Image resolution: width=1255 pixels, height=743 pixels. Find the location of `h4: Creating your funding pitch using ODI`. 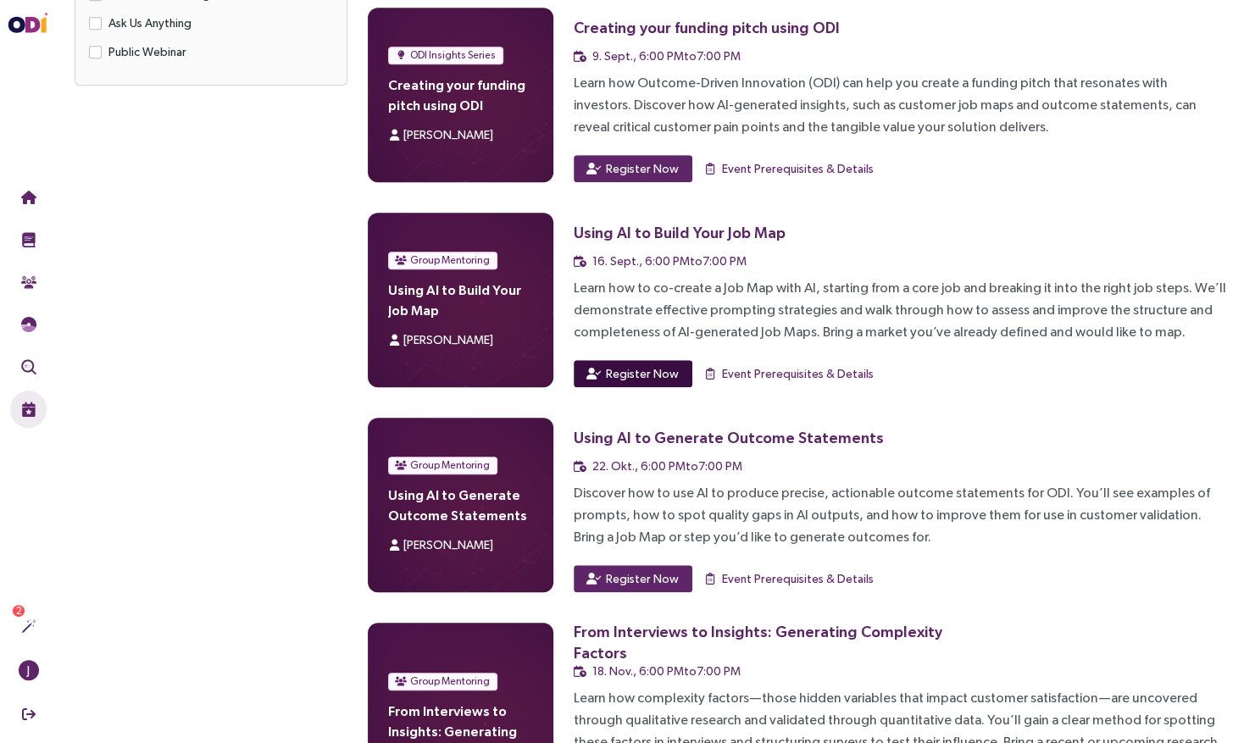

h4: Creating your funding pitch using ODI is located at coordinates (460, 95).